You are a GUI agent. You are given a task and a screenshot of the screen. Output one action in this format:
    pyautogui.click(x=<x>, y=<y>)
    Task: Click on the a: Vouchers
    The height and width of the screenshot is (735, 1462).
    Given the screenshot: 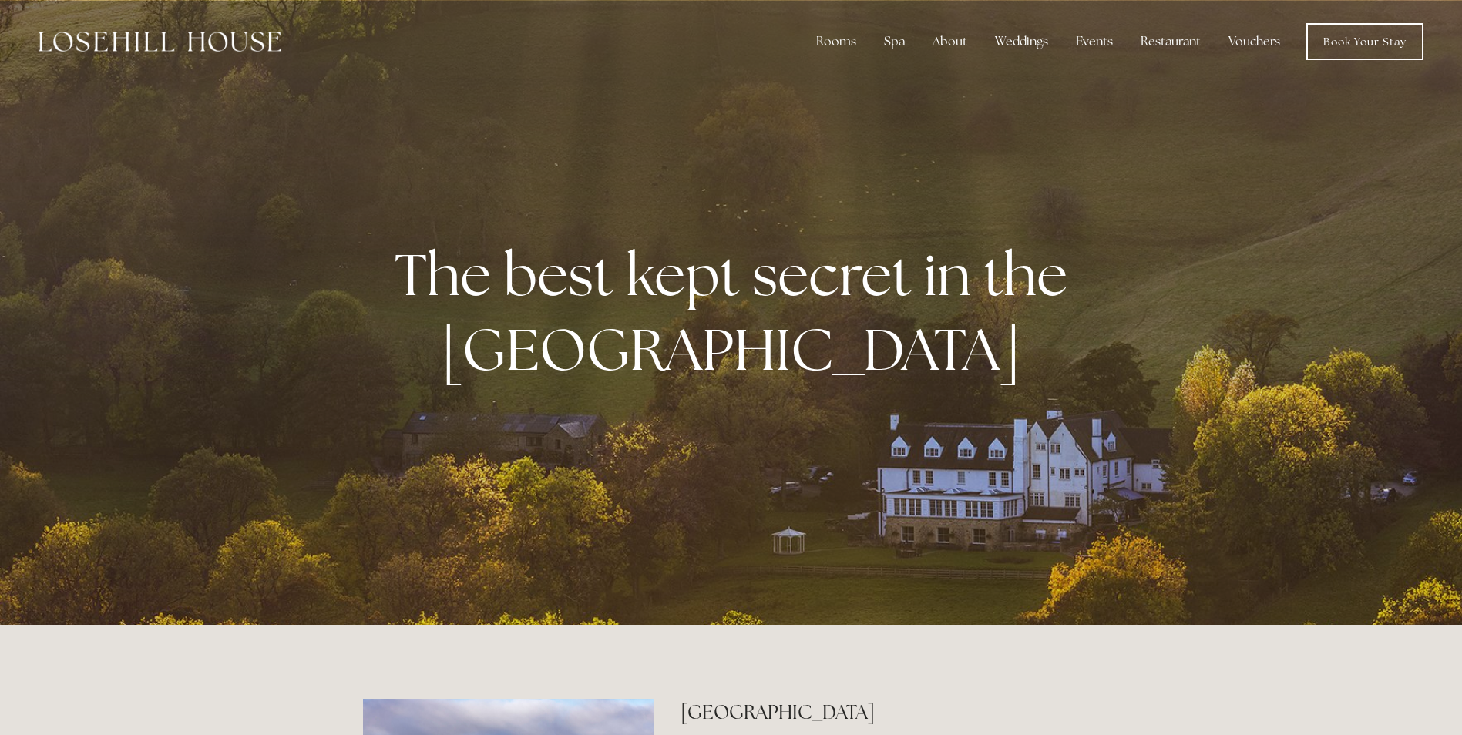 What is the action you would take?
    pyautogui.click(x=1254, y=42)
    